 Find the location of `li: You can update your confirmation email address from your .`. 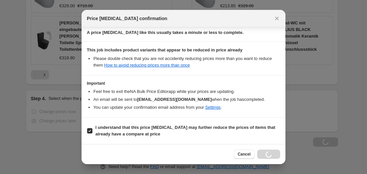

li: You can update your confirmation email address from your . is located at coordinates (187, 107).